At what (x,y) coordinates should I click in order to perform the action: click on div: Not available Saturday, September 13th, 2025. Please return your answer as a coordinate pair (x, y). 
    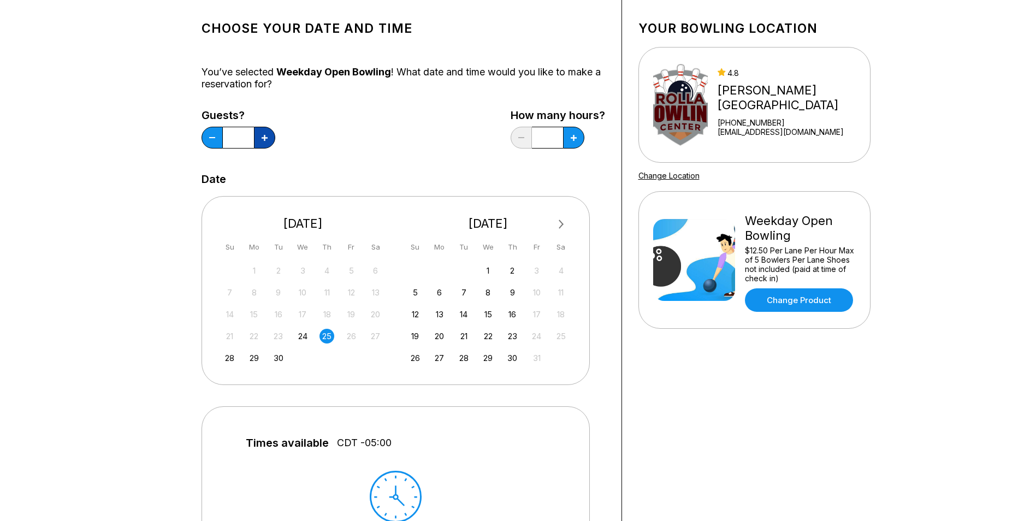
    Looking at the image, I should click on (375, 292).